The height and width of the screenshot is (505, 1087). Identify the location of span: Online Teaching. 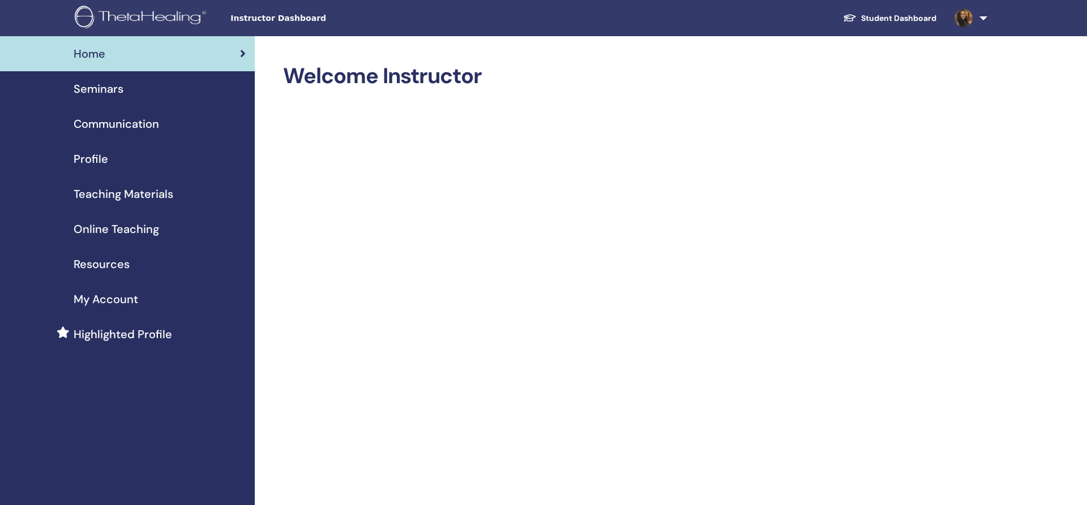
(116, 229).